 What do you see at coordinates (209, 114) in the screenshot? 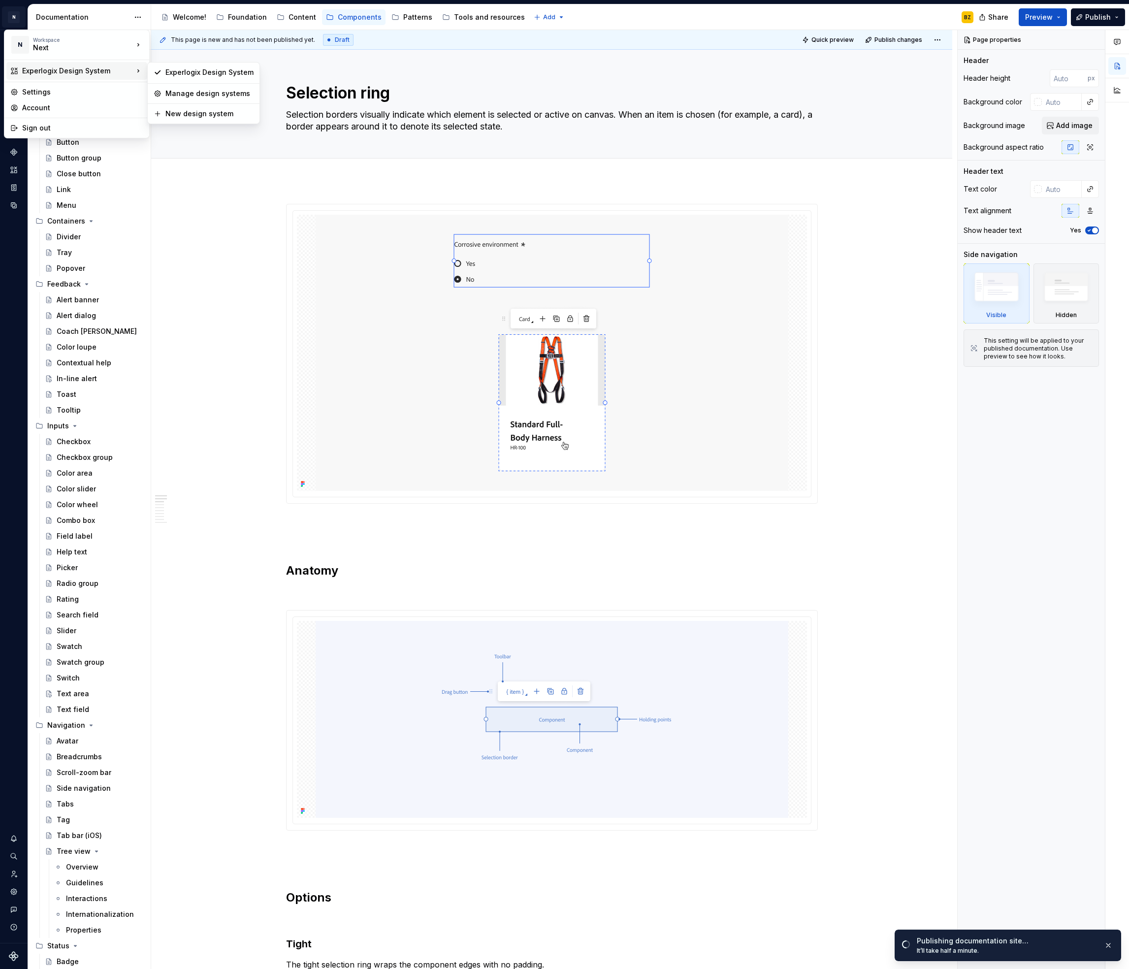
I see `div: New design system` at bounding box center [209, 114].